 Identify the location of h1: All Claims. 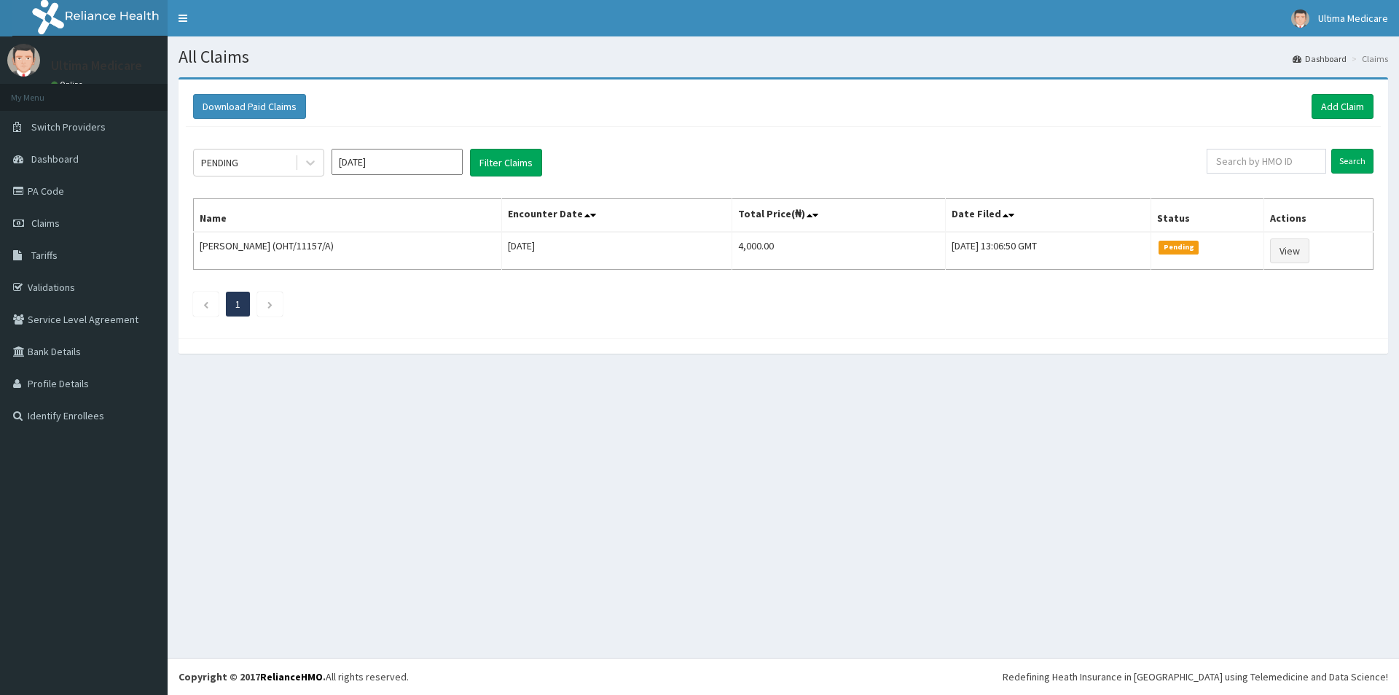
(783, 57).